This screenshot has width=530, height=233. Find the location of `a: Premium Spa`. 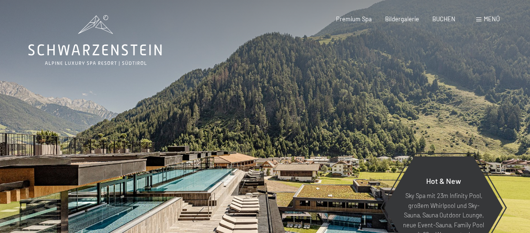

a: Premium Spa is located at coordinates (354, 19).